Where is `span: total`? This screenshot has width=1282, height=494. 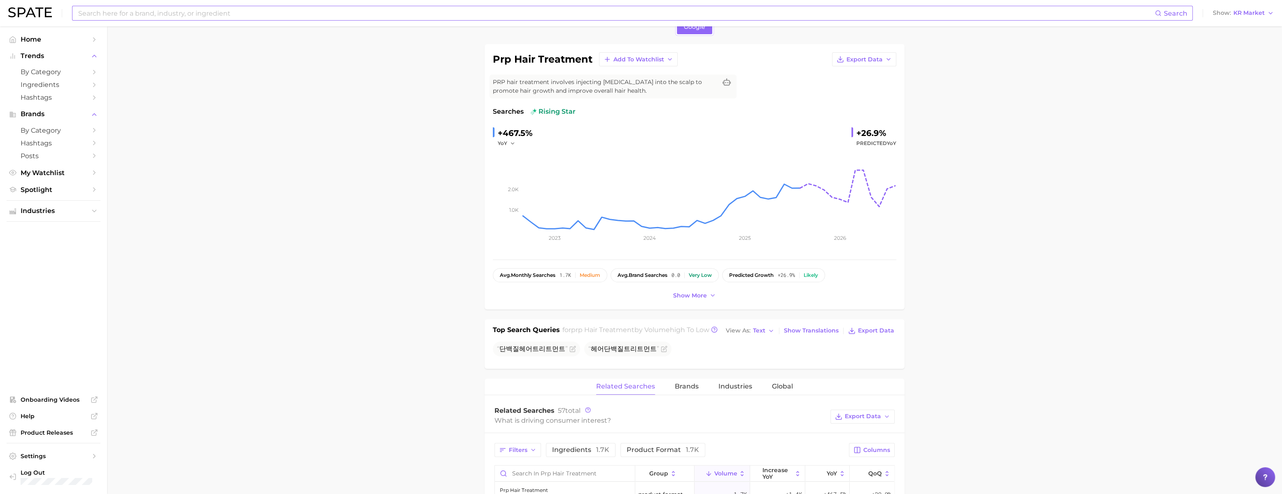
span: total is located at coordinates (569, 410).